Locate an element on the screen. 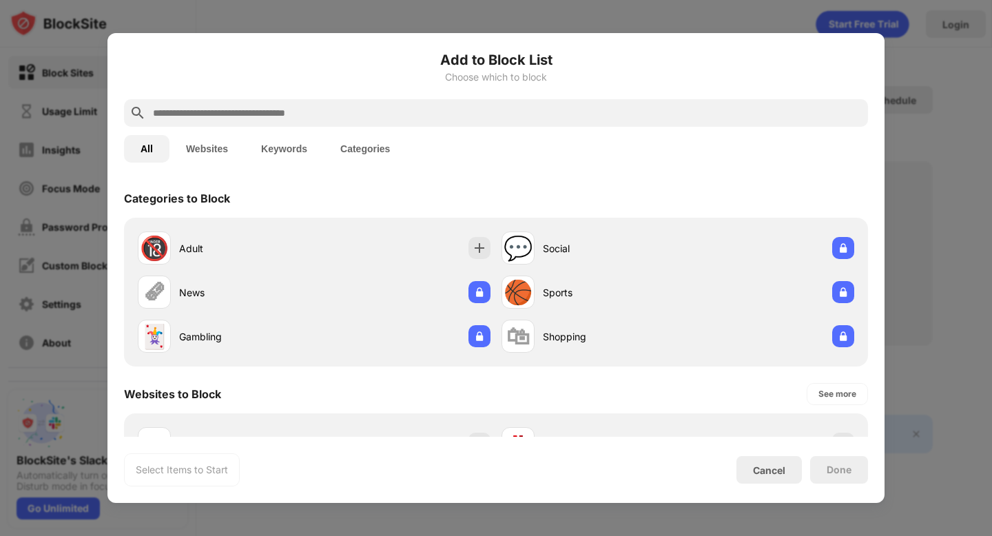 The height and width of the screenshot is (536, 992). div: Social is located at coordinates (610, 248).